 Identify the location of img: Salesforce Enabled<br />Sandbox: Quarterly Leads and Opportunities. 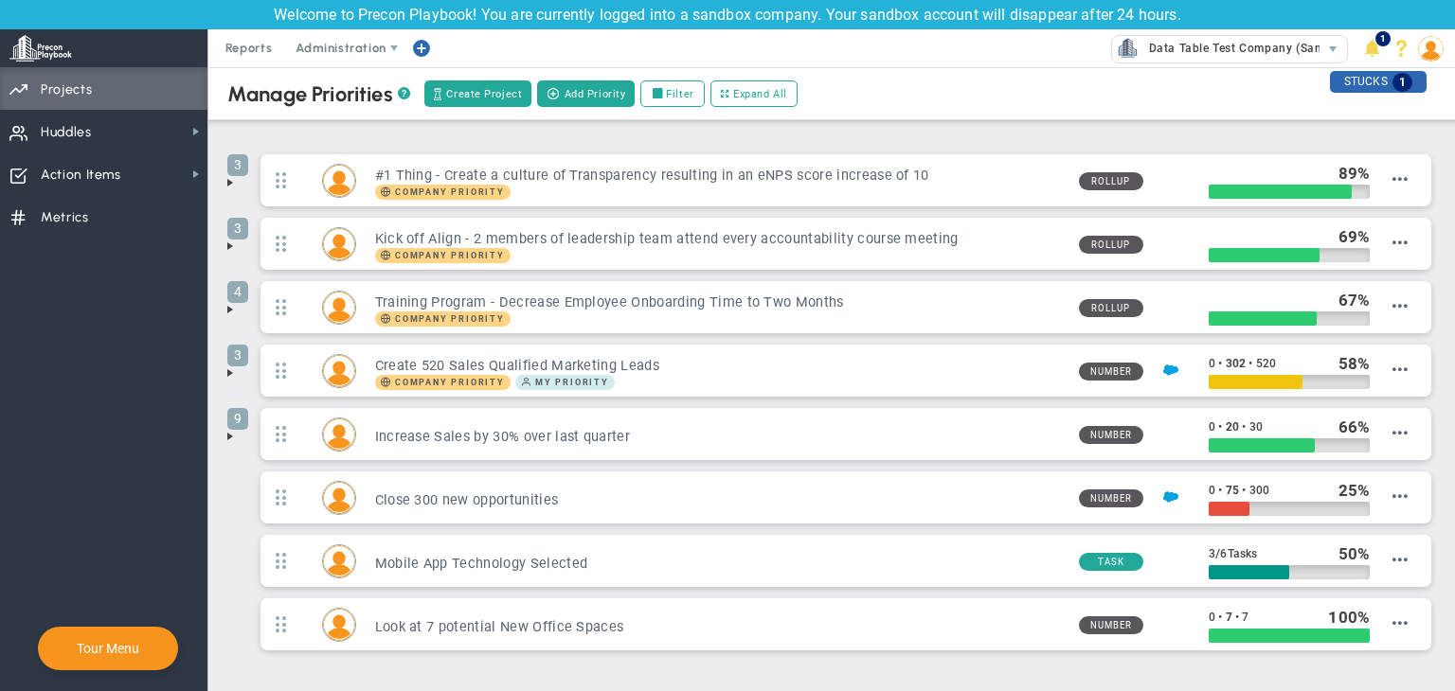
(1171, 370).